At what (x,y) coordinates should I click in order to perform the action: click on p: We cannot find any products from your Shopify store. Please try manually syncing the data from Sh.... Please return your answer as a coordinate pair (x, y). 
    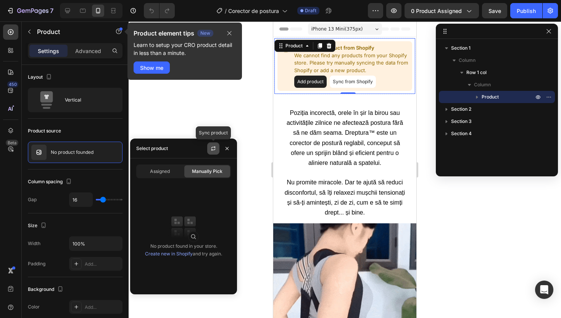
    Looking at the image, I should click on (78, 42).